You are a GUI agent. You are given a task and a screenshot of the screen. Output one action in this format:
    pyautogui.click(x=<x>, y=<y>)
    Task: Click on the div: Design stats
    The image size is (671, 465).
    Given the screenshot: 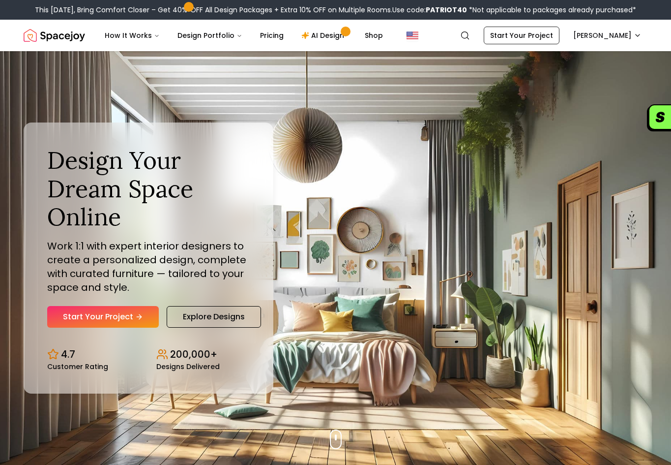 What is the action you would take?
    pyautogui.click(x=149, y=355)
    